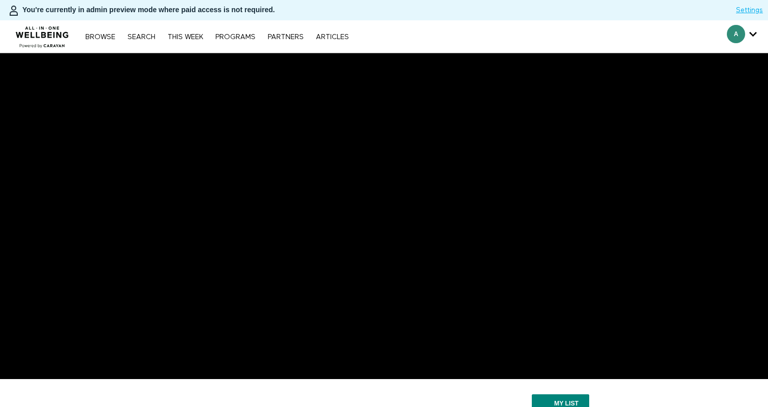  I want to click on a: PARTNERS, so click(285, 37).